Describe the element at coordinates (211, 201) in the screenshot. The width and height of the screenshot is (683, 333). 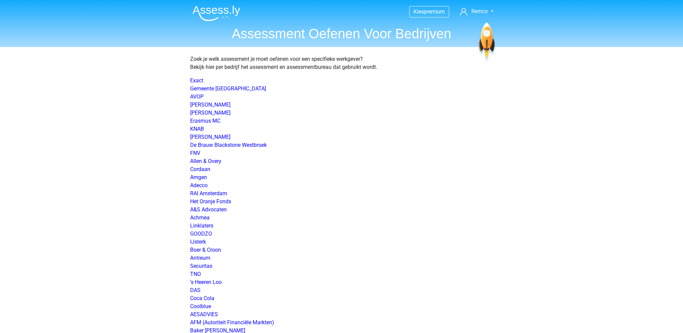
I see `a: Het Oranje Fonds` at that location.